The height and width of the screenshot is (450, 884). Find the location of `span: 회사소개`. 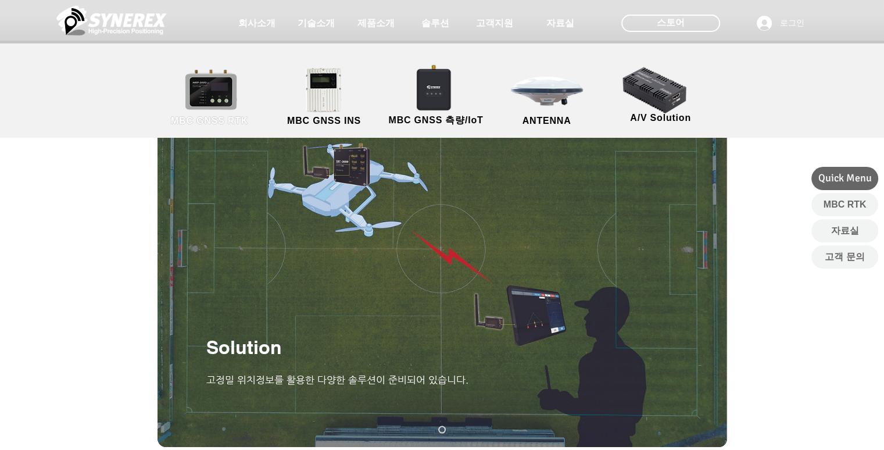

span: 회사소개 is located at coordinates (257, 23).